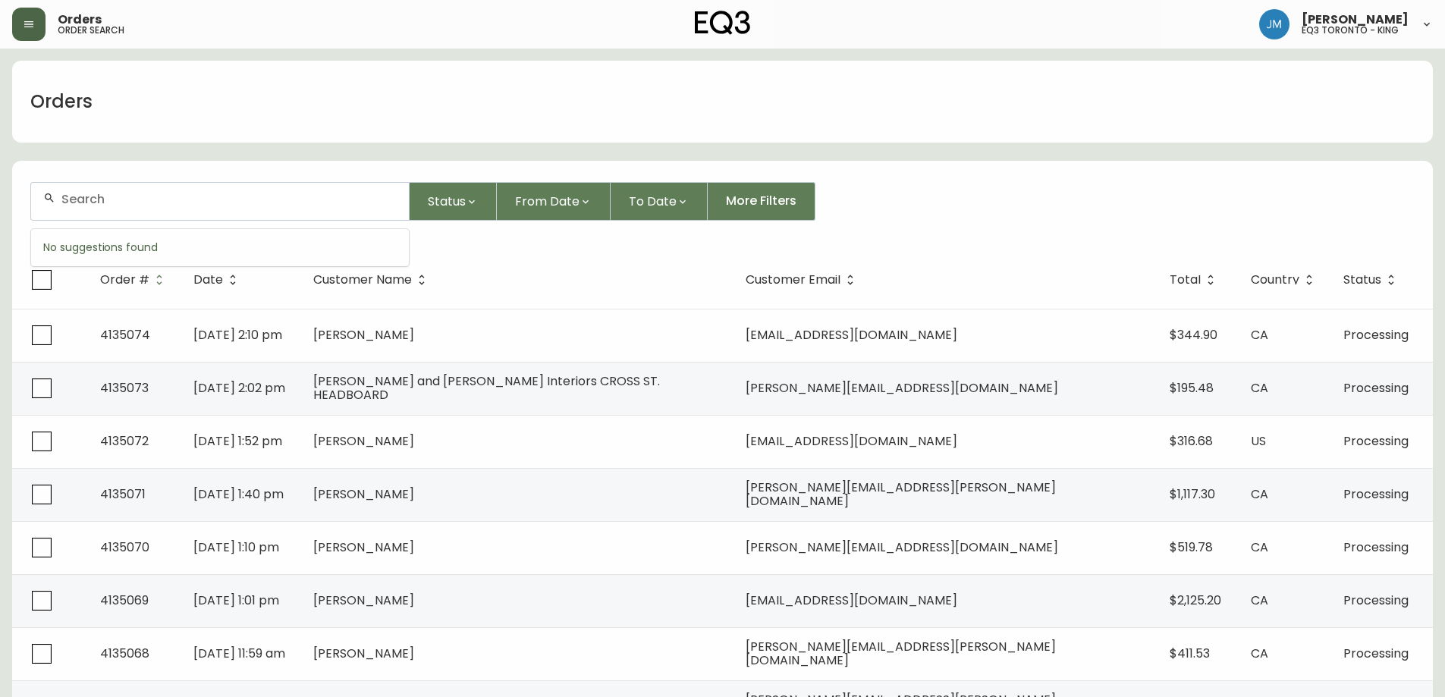 The height and width of the screenshot is (697, 1445). What do you see at coordinates (229, 199) in the screenshot?
I see `input: Search` at bounding box center [229, 199].